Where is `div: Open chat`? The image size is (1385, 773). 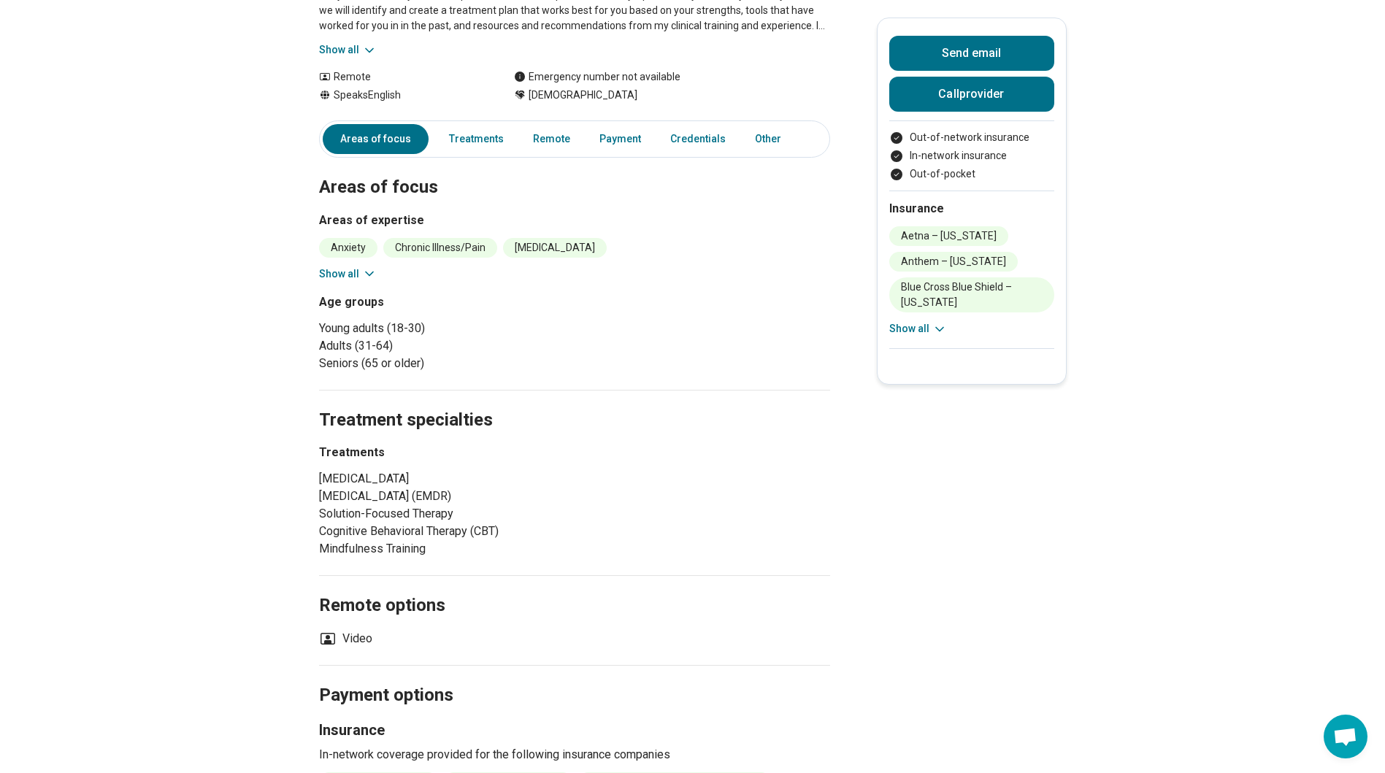
div: Open chat is located at coordinates (1345, 736).